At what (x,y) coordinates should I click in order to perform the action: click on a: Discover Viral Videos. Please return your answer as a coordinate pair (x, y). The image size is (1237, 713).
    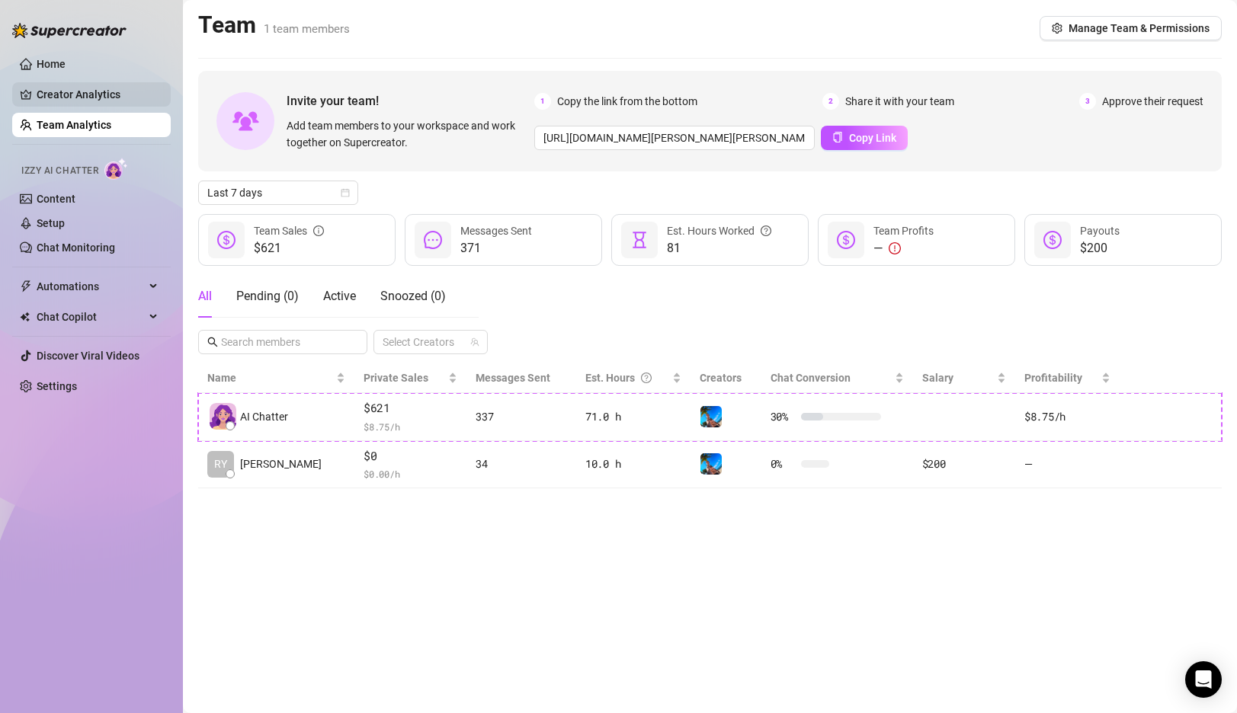
    Looking at the image, I should click on (88, 356).